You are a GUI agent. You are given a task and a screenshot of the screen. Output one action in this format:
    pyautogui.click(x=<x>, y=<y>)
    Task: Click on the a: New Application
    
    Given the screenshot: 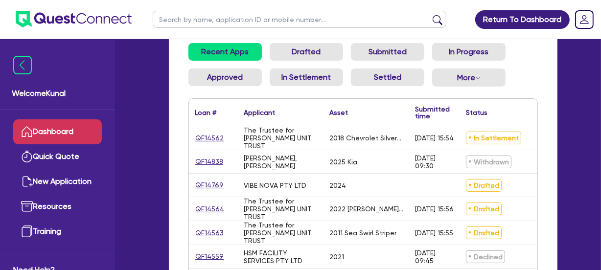 What is the action you would take?
    pyautogui.click(x=57, y=182)
    